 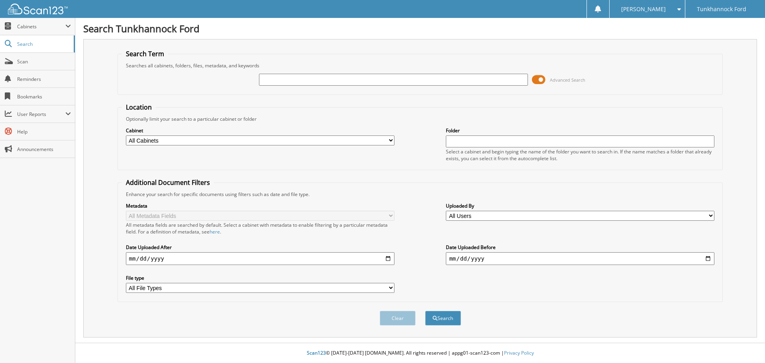 What do you see at coordinates (420, 194) in the screenshot?
I see `div: Enhance your search for specific documents using filters such as date and file type.` at bounding box center [420, 194].